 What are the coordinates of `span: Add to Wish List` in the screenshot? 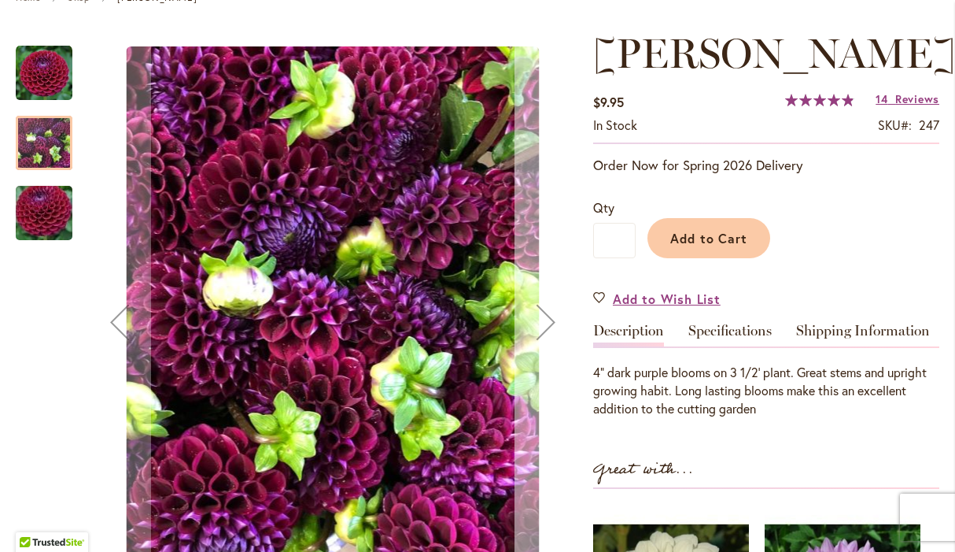 It's located at (667, 298).